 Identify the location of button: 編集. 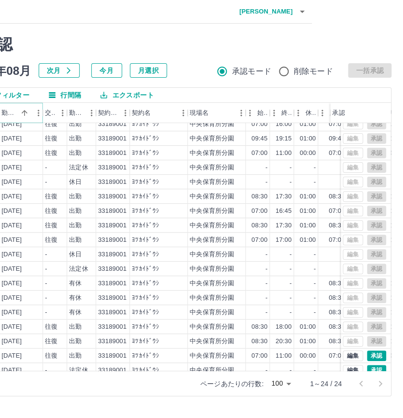
(353, 370).